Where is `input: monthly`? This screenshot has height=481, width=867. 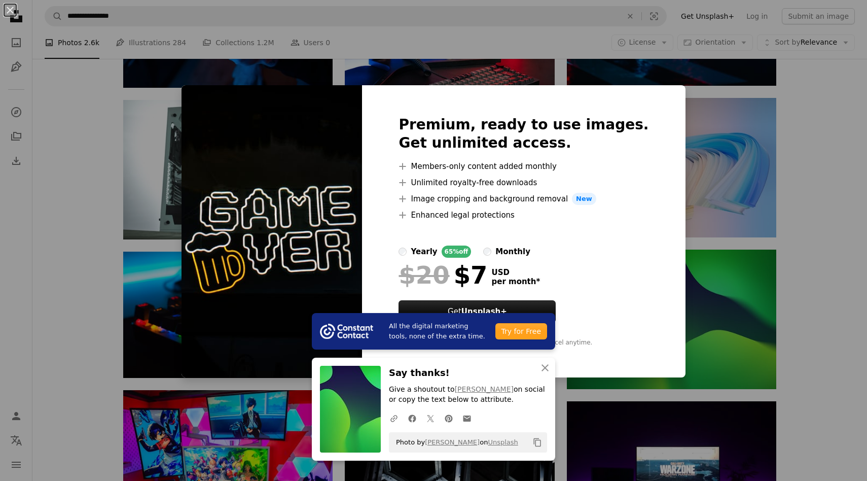
input: monthly is located at coordinates (487, 251).